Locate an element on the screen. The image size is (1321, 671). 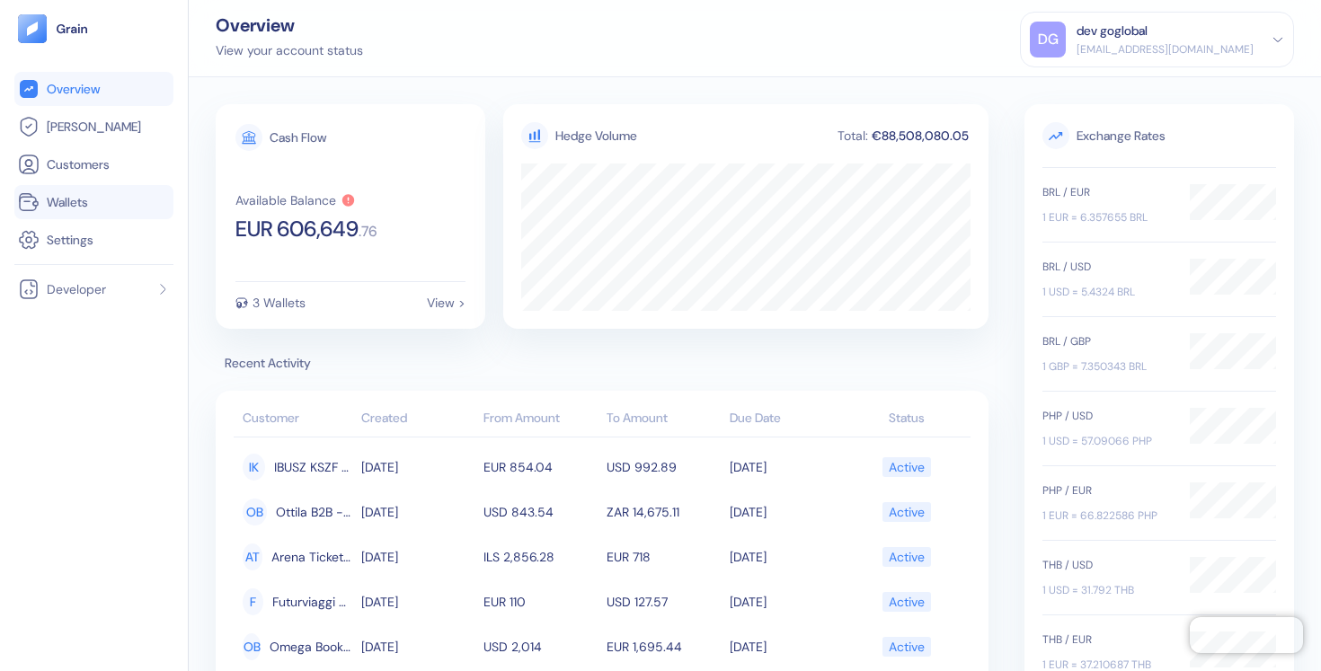
td: ILS 2,856.28 is located at coordinates (540, 557).